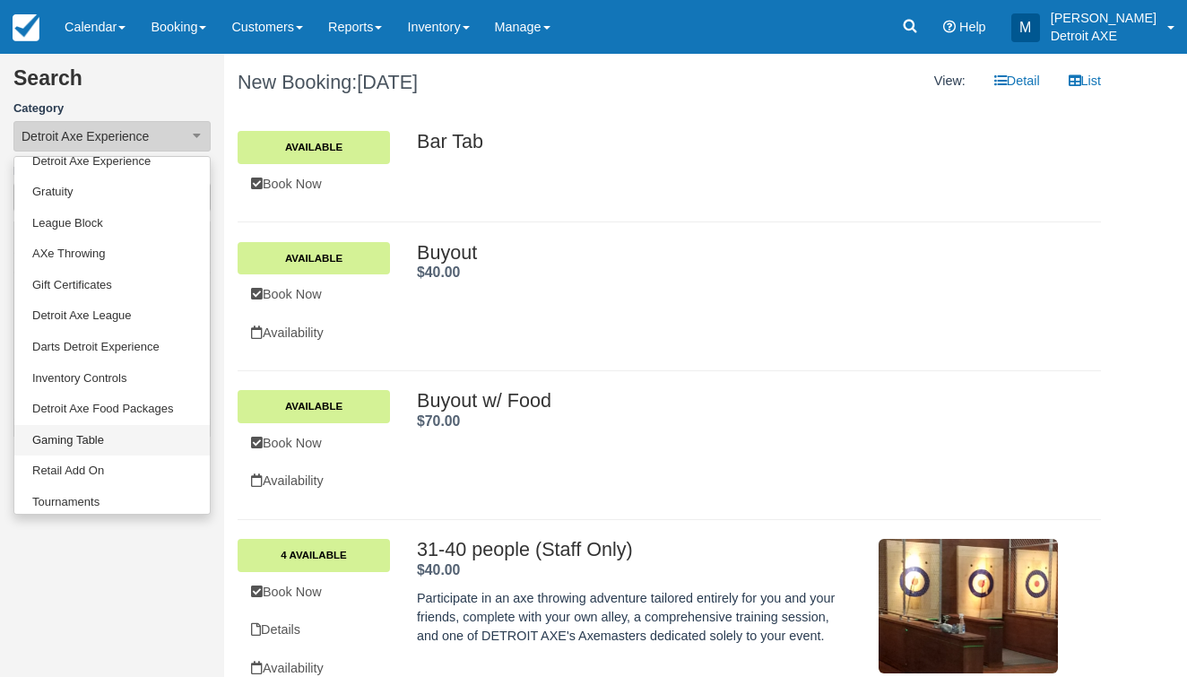 The image size is (1187, 677). What do you see at coordinates (314, 555) in the screenshot?
I see `a: 4 Available` at bounding box center [314, 555].